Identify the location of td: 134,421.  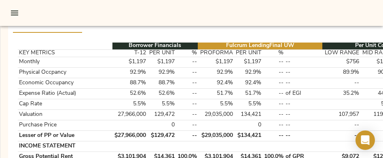
(248, 115).